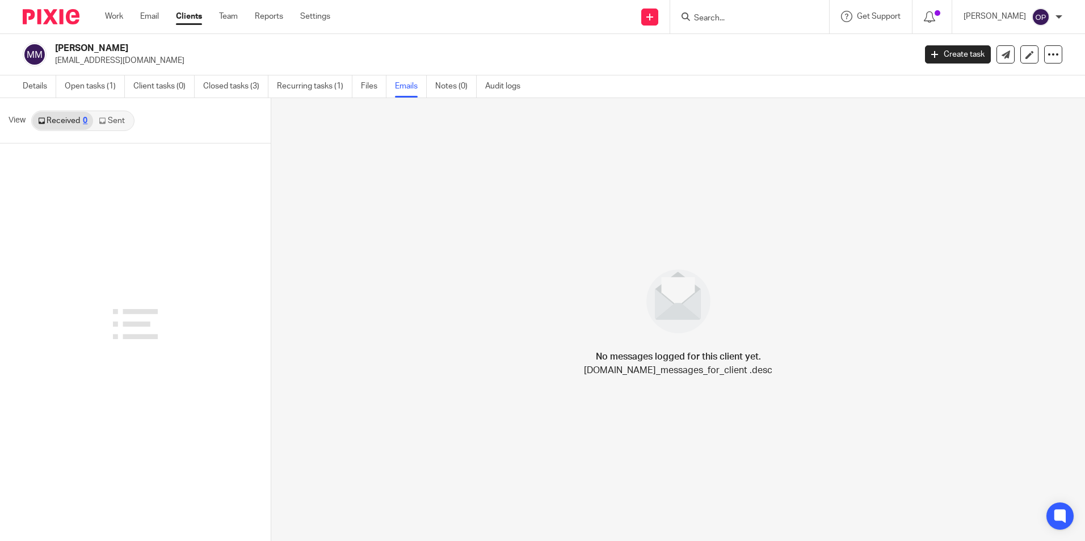 The image size is (1085, 541). I want to click on a: Details, so click(39, 86).